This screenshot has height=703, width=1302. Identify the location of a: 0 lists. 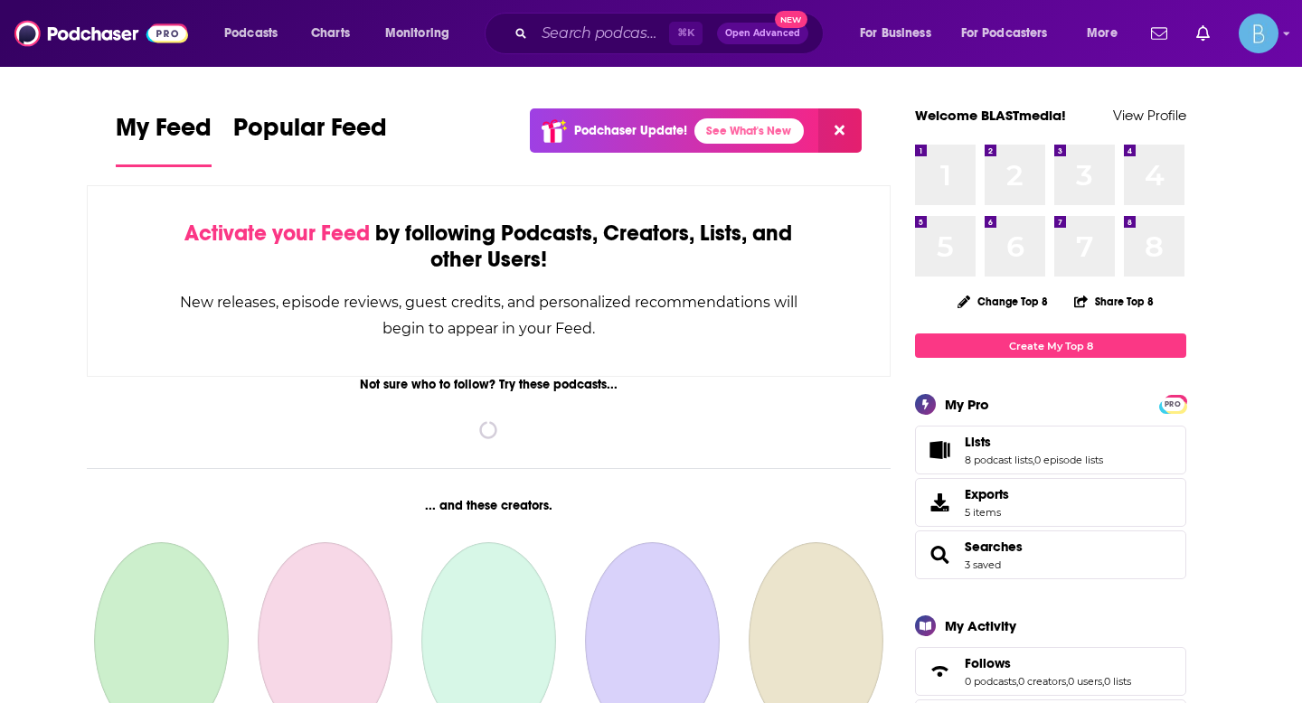
(1117, 682).